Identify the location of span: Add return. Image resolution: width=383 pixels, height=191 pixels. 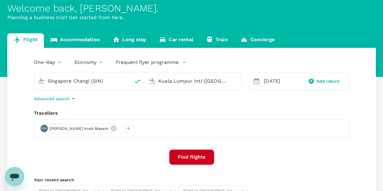
(328, 81).